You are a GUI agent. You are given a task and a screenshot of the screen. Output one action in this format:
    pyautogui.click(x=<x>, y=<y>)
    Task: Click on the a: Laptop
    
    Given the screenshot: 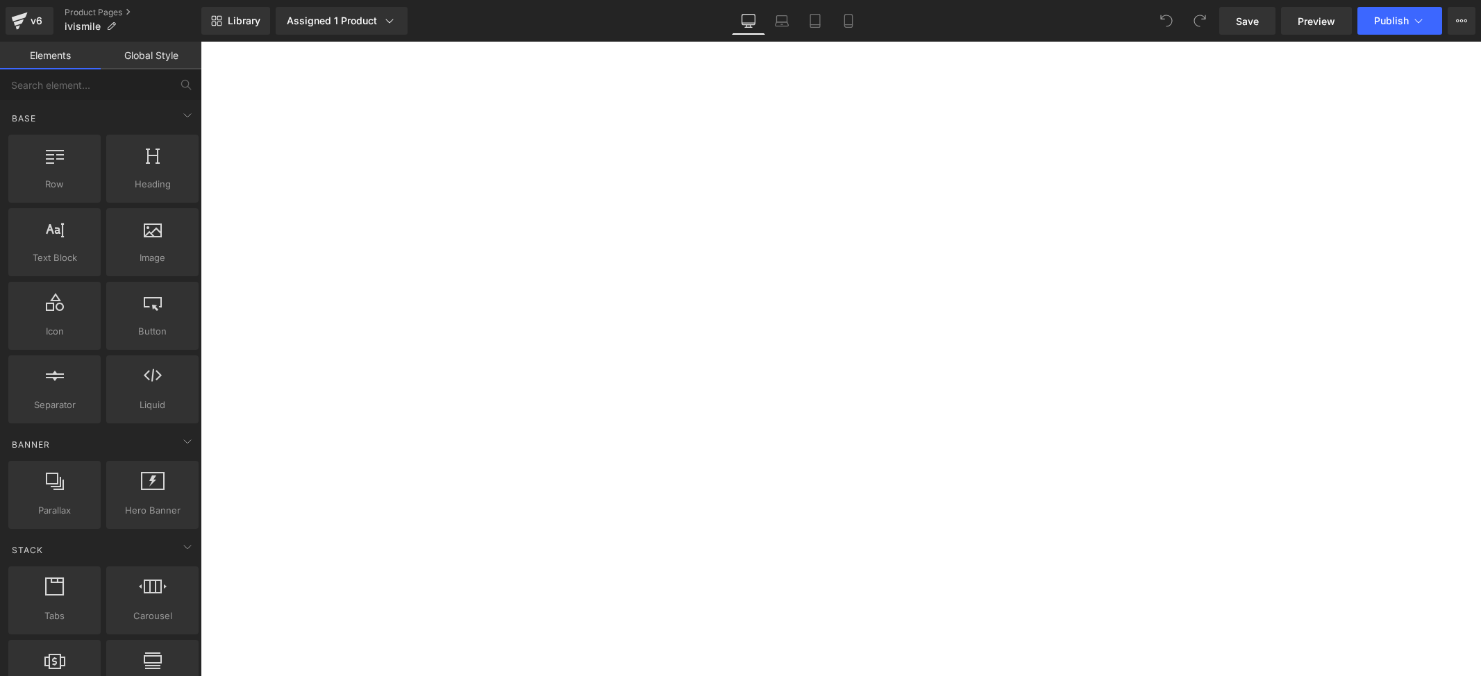 What is the action you would take?
    pyautogui.click(x=782, y=21)
    